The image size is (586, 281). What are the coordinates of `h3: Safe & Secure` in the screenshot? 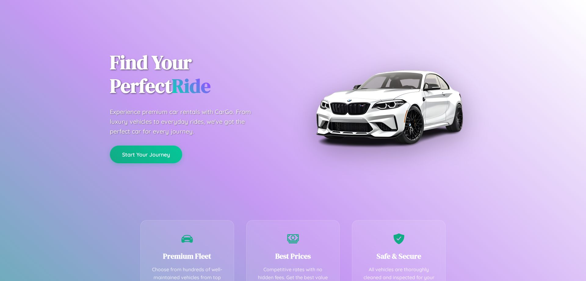 It's located at (399, 256).